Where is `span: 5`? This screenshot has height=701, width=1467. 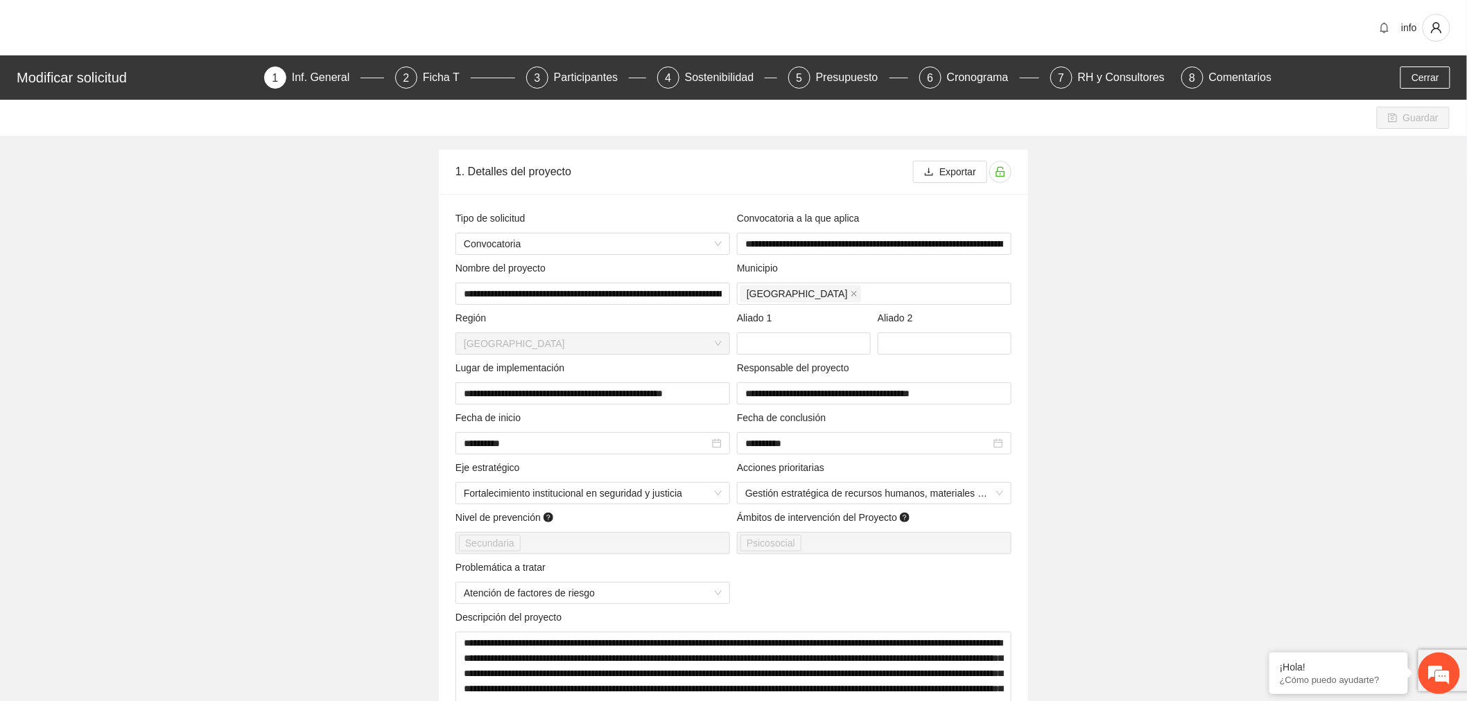
span: 5 is located at coordinates (798, 78).